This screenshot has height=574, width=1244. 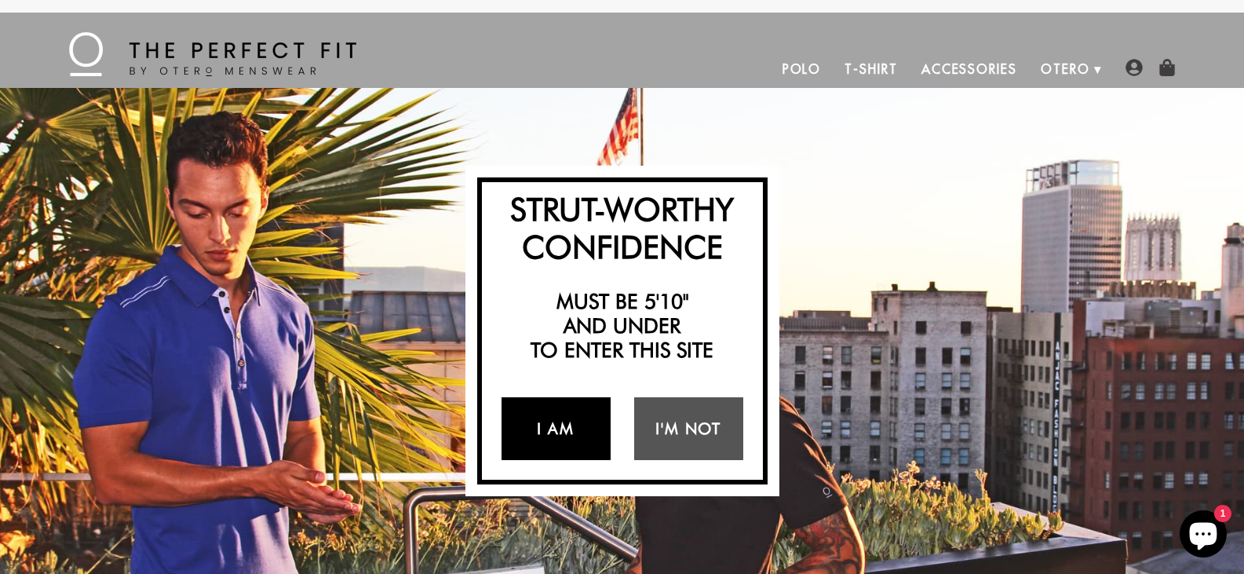 I want to click on a: I Am, so click(x=556, y=429).